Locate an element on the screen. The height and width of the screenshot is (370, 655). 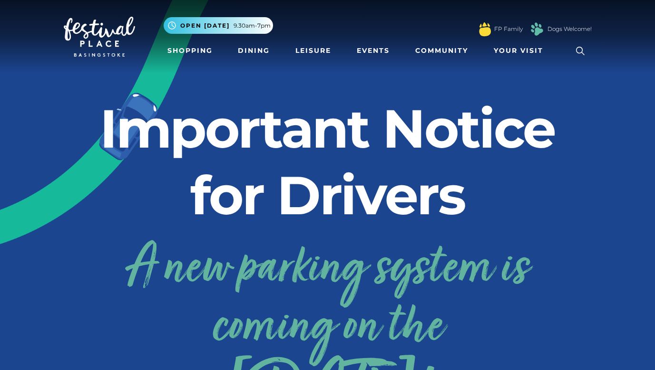
h2: Important Notice for Drivers is located at coordinates (328, 162).